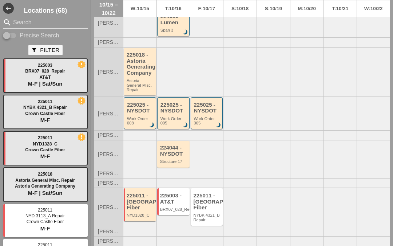  I want to click on a: S:10/18, so click(240, 9).